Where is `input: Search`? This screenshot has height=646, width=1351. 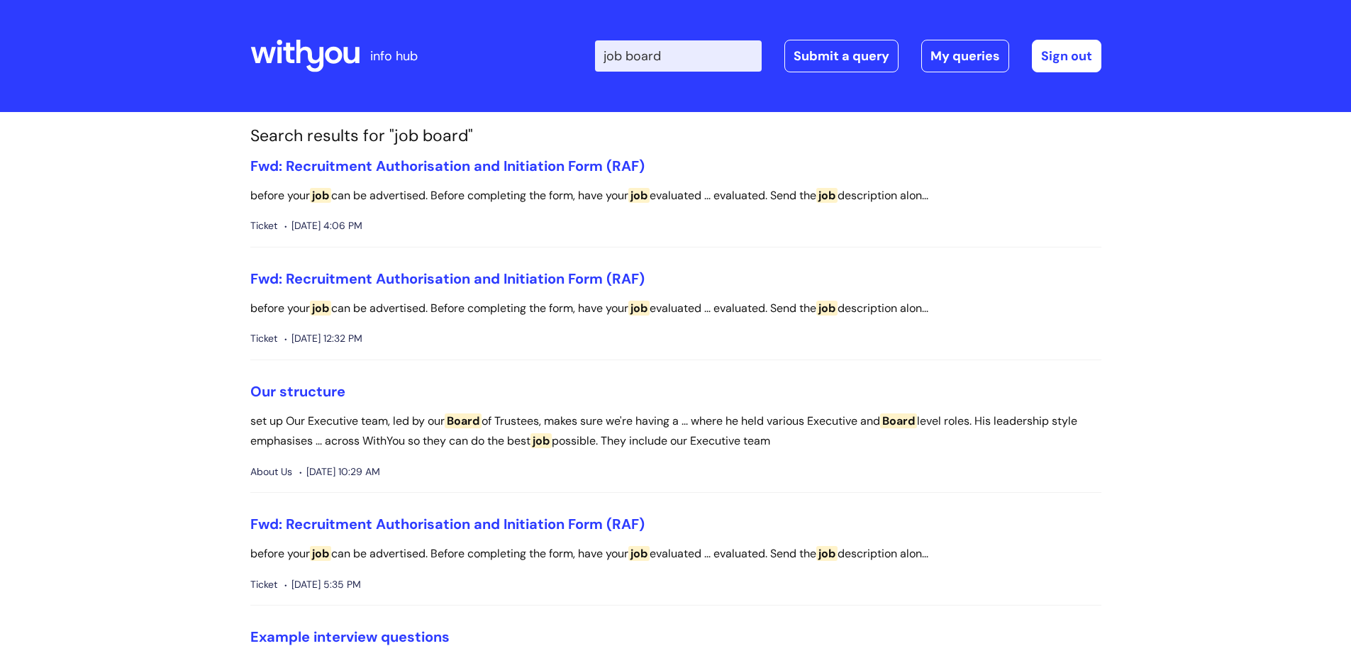
input: Search is located at coordinates (678, 56).